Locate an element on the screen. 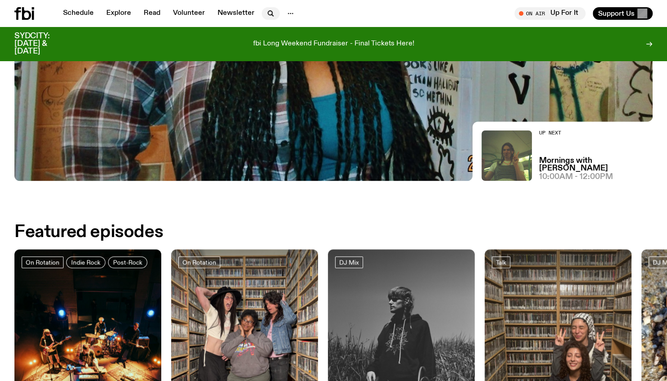 This screenshot has width=667, height=381. span: Indie Rock is located at coordinates (86, 262).